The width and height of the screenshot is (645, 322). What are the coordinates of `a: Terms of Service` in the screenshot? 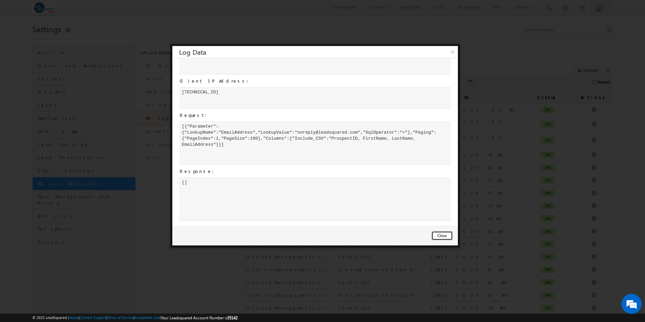 It's located at (120, 317).